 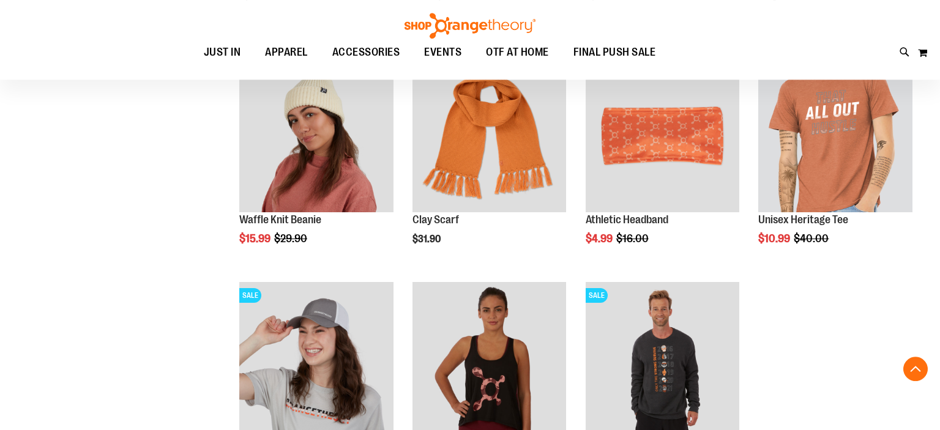 I want to click on span: FINAL PUSH SALE, so click(x=615, y=52).